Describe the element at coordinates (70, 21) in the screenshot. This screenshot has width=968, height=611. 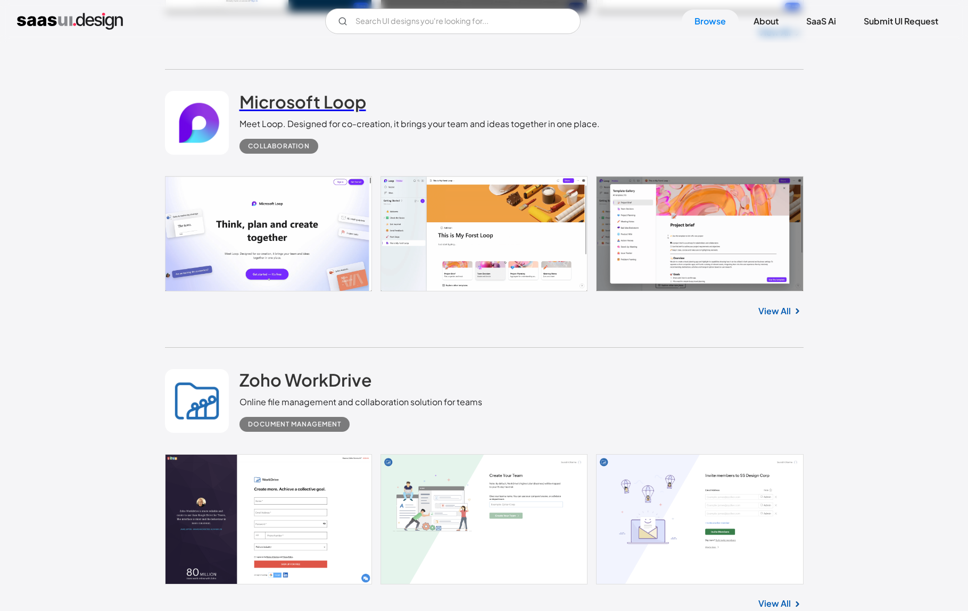
I see `a: home` at that location.